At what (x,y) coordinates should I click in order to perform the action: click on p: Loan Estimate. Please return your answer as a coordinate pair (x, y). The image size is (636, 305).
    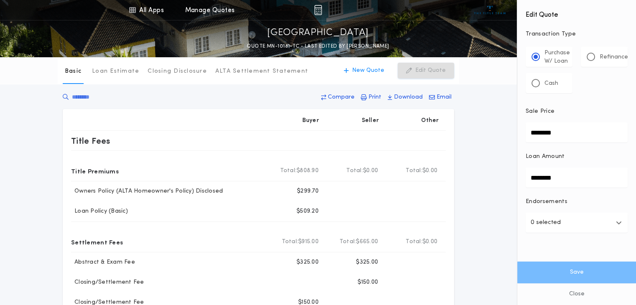
    Looking at the image, I should click on (115, 72).